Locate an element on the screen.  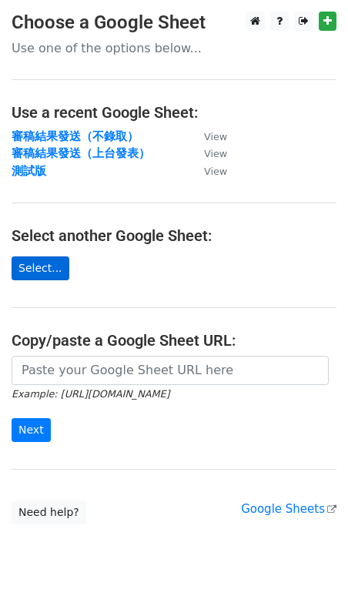
h4: Use a recent Google Sheet: is located at coordinates (174, 112).